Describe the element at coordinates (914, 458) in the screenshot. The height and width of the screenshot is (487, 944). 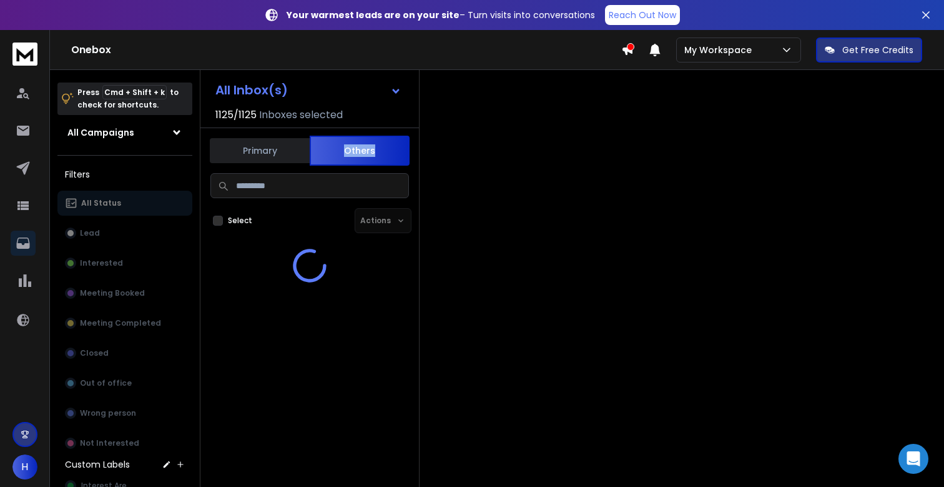
I see `div: Open Intercom Messenger` at that location.